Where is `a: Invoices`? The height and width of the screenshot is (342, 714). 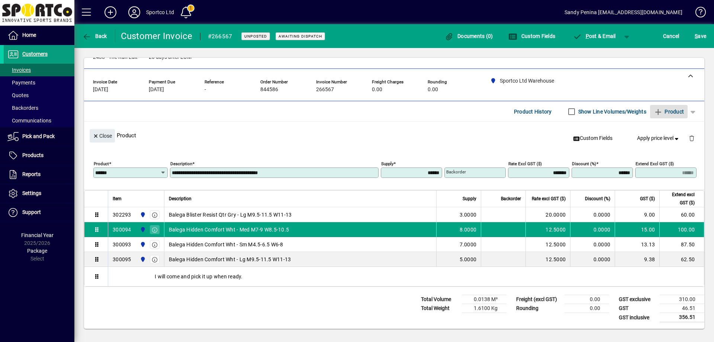
a: Invoices is located at coordinates (39, 70).